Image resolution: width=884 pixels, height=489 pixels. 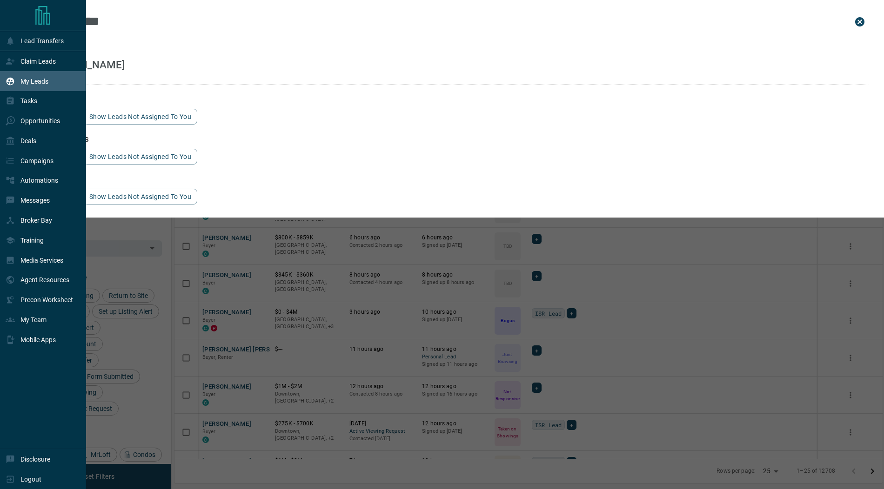 What do you see at coordinates (452, 140) in the screenshot?
I see `h3: phone matches` at bounding box center [452, 140].